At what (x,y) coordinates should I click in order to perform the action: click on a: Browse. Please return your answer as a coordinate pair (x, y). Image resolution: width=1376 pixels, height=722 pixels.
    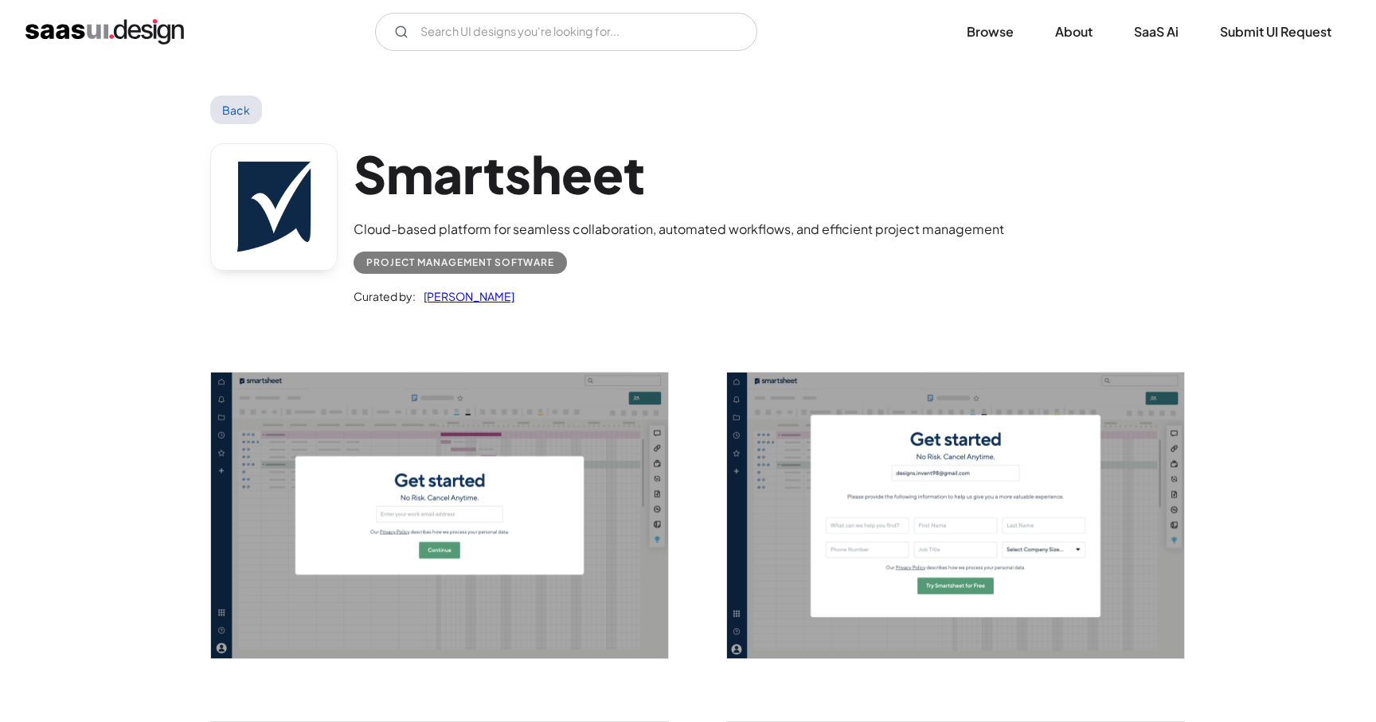
    Looking at the image, I should click on (990, 32).